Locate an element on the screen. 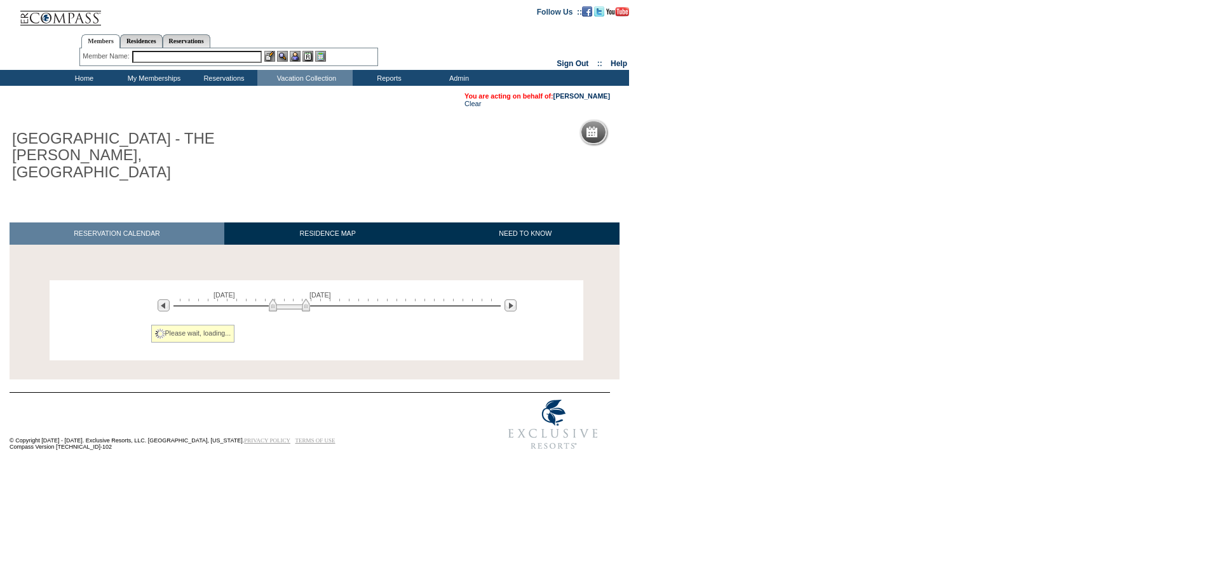 The width and height of the screenshot is (1220, 579). a: RESERVATION CALENDAR is located at coordinates (117, 233).